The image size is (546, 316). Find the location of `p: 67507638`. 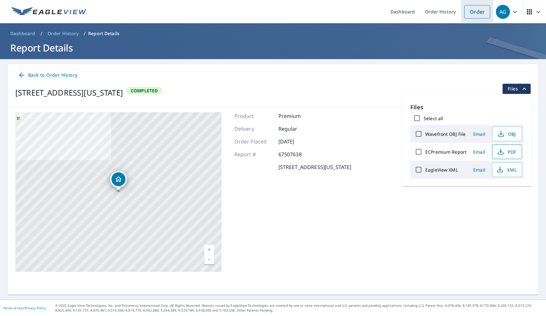

p: 67507638 is located at coordinates (298, 154).